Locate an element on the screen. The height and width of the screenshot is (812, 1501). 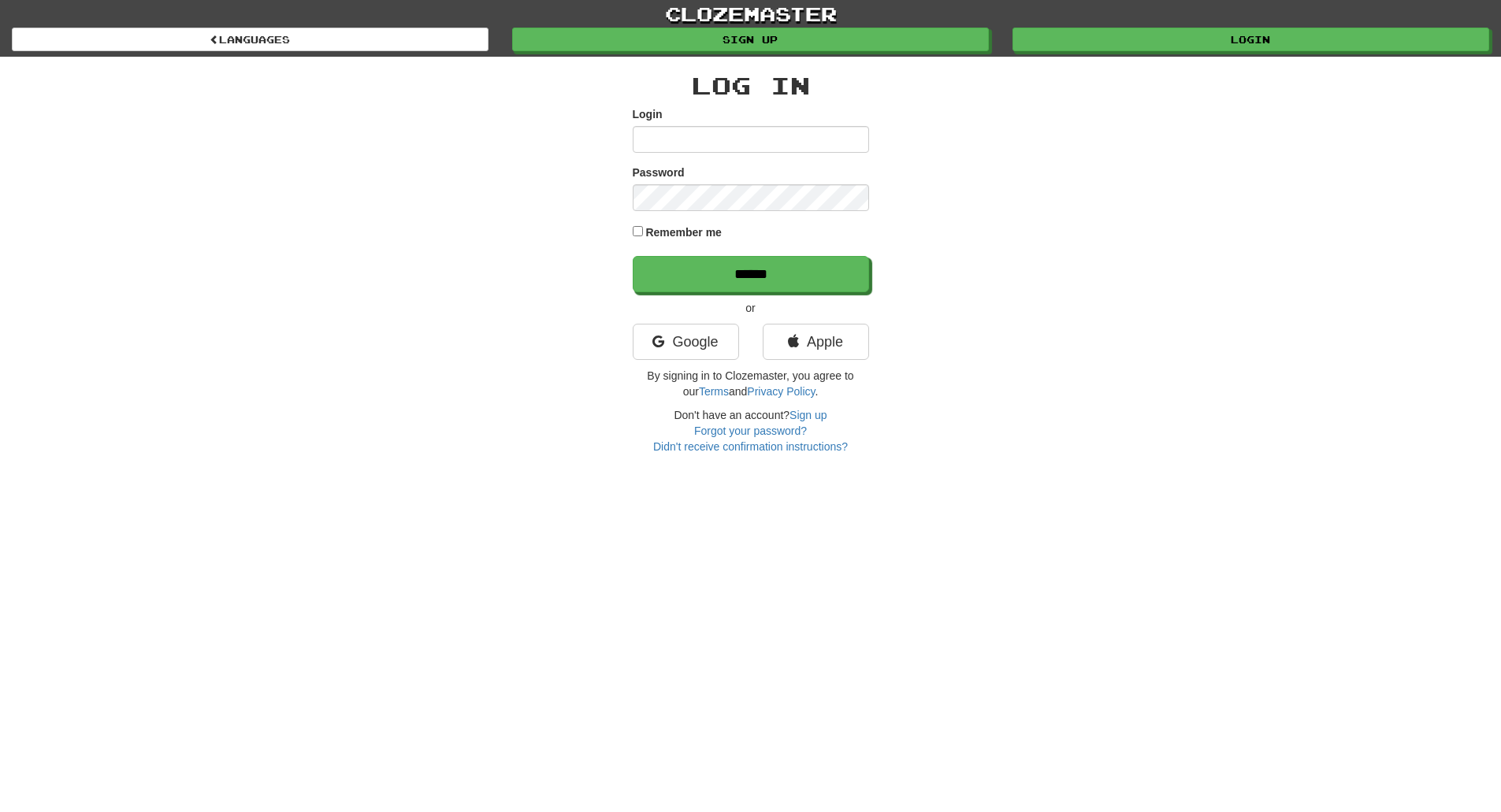
a: Login is located at coordinates (1251, 39).